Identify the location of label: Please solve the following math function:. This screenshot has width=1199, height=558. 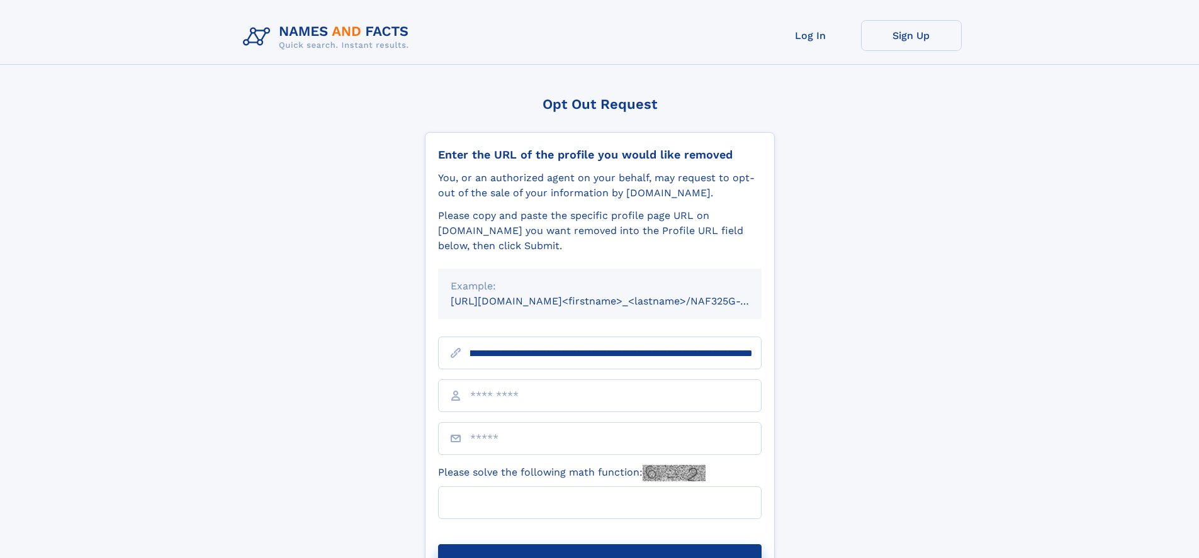
(572, 473).